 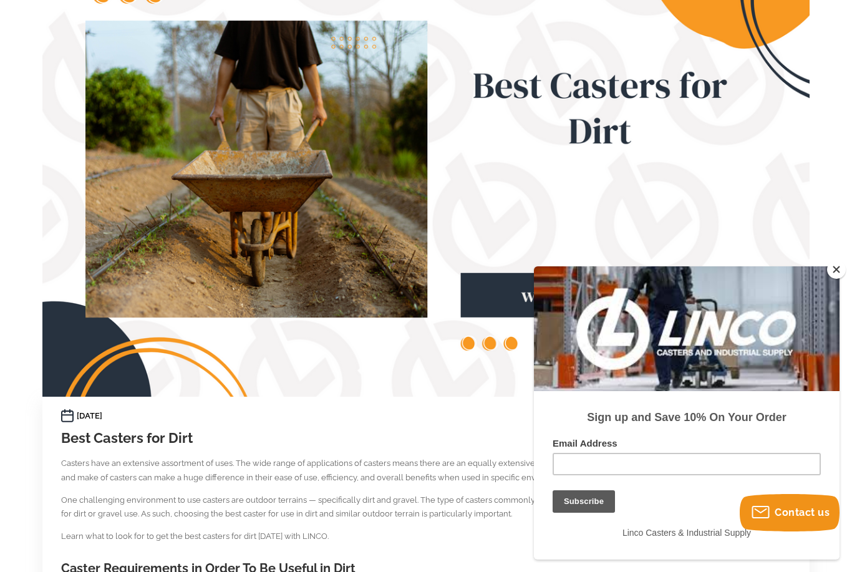 What do you see at coordinates (152, 151) in the screenshot?
I see `strong: Sign up and Save 10% On Your Order` at bounding box center [152, 151].